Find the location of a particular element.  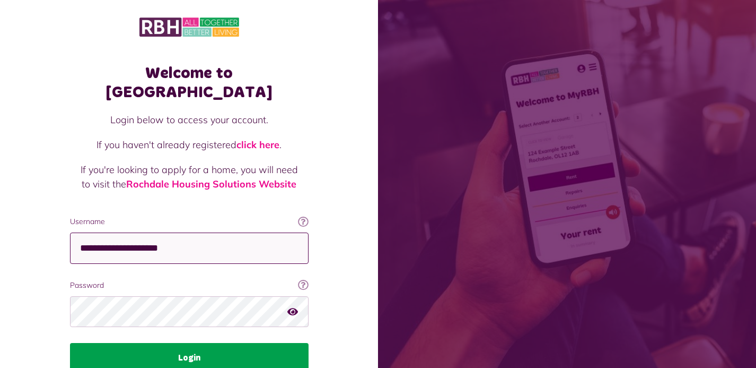

a: Rochdale Housing Solutions Website is located at coordinates (211, 184).